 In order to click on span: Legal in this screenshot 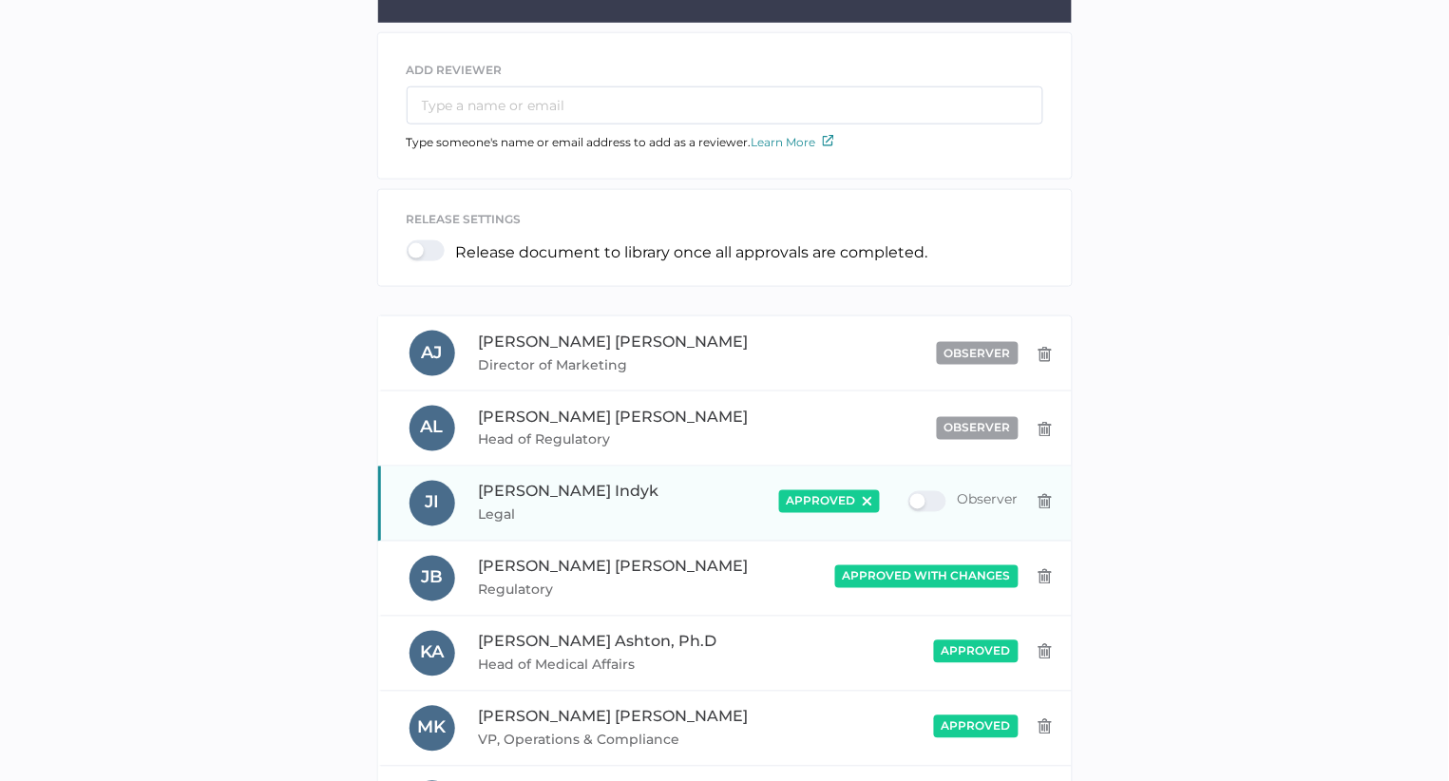, I will do `click(622, 515)`.